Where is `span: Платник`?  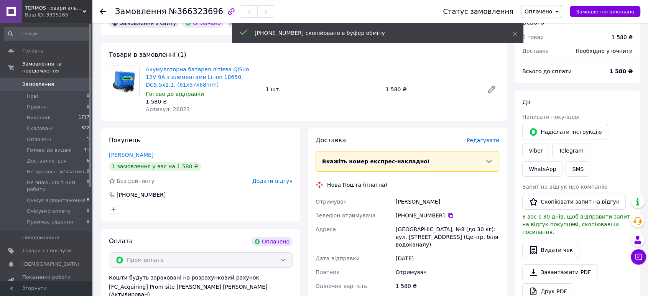 span: Платник is located at coordinates (327, 272).